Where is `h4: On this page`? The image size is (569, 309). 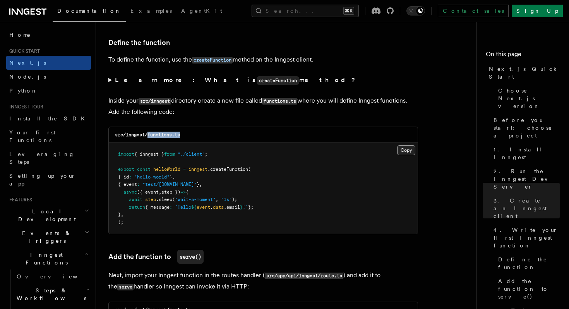
h4: On this page is located at coordinates (523, 56).